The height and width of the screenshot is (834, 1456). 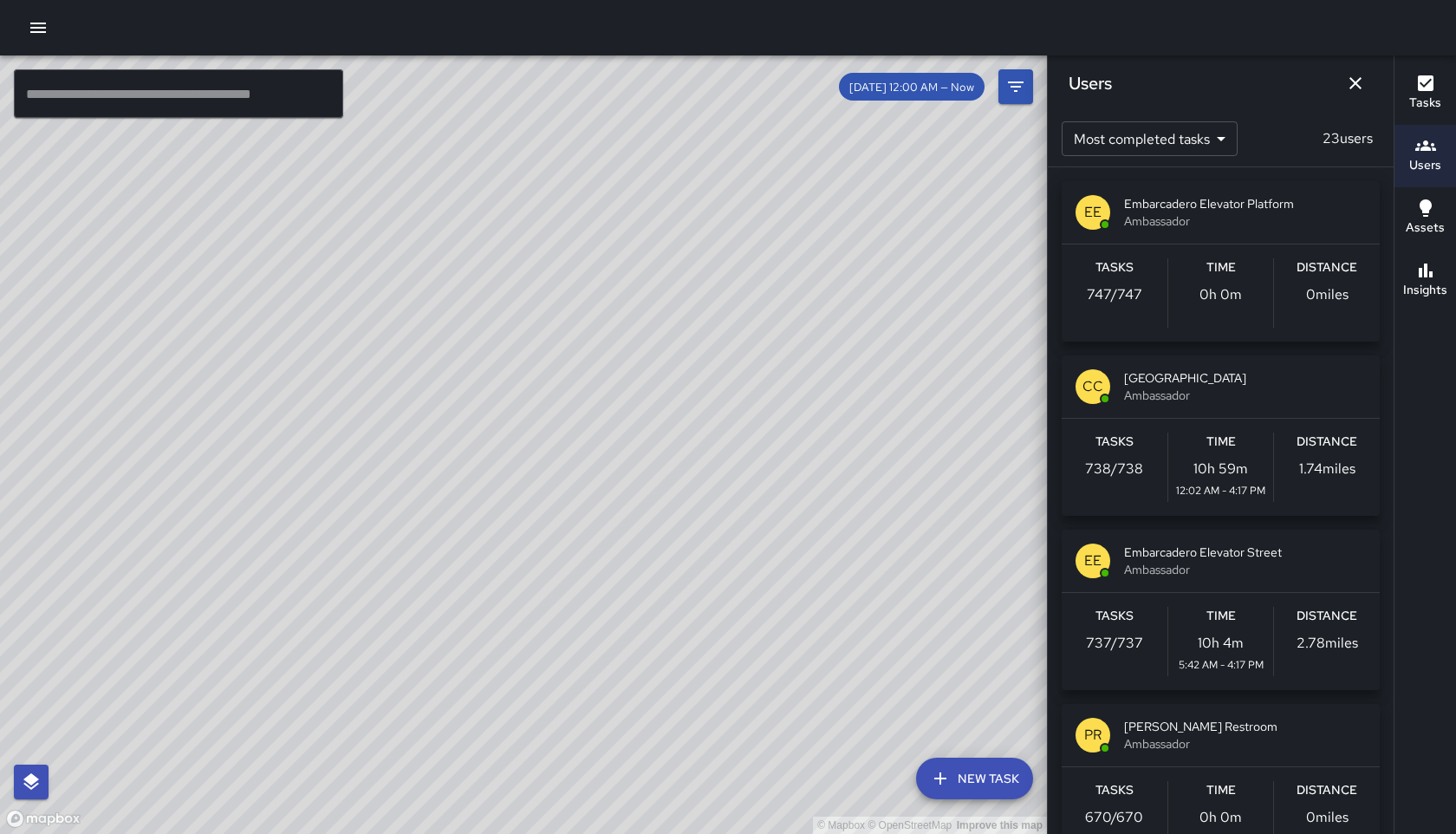 I want to click on button: Assets, so click(x=1425, y=219).